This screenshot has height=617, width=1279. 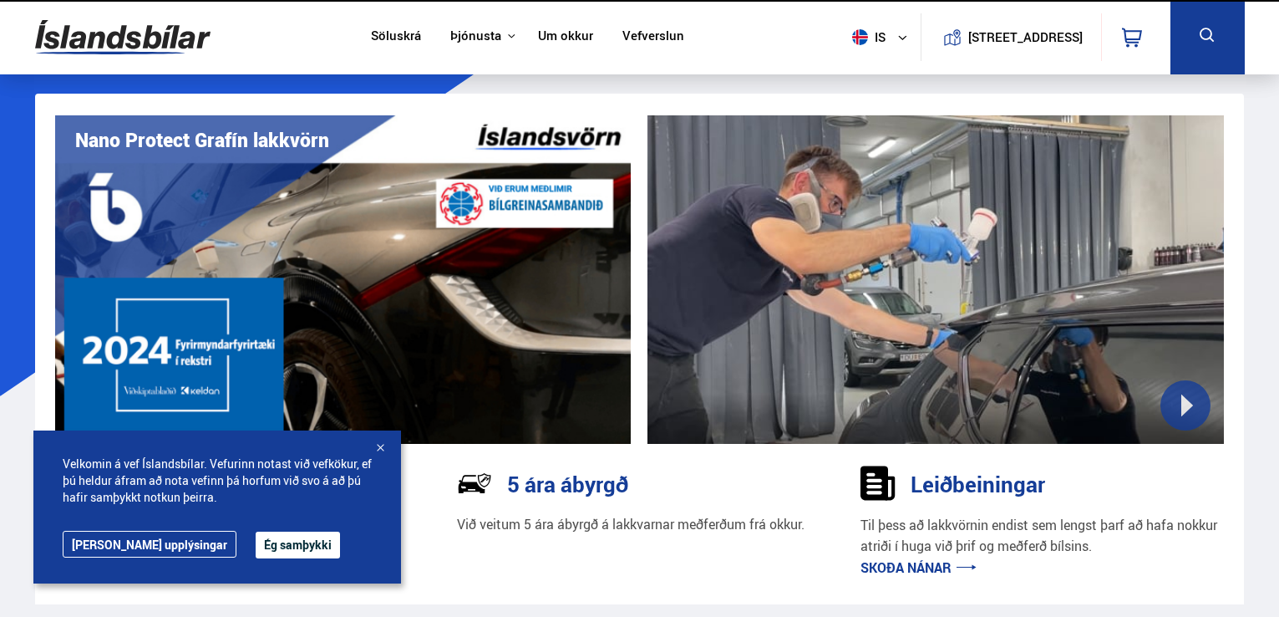 What do you see at coordinates (123, 37) in the screenshot?
I see `img: G0Ugv5HjCgRt.svg` at bounding box center [123, 37].